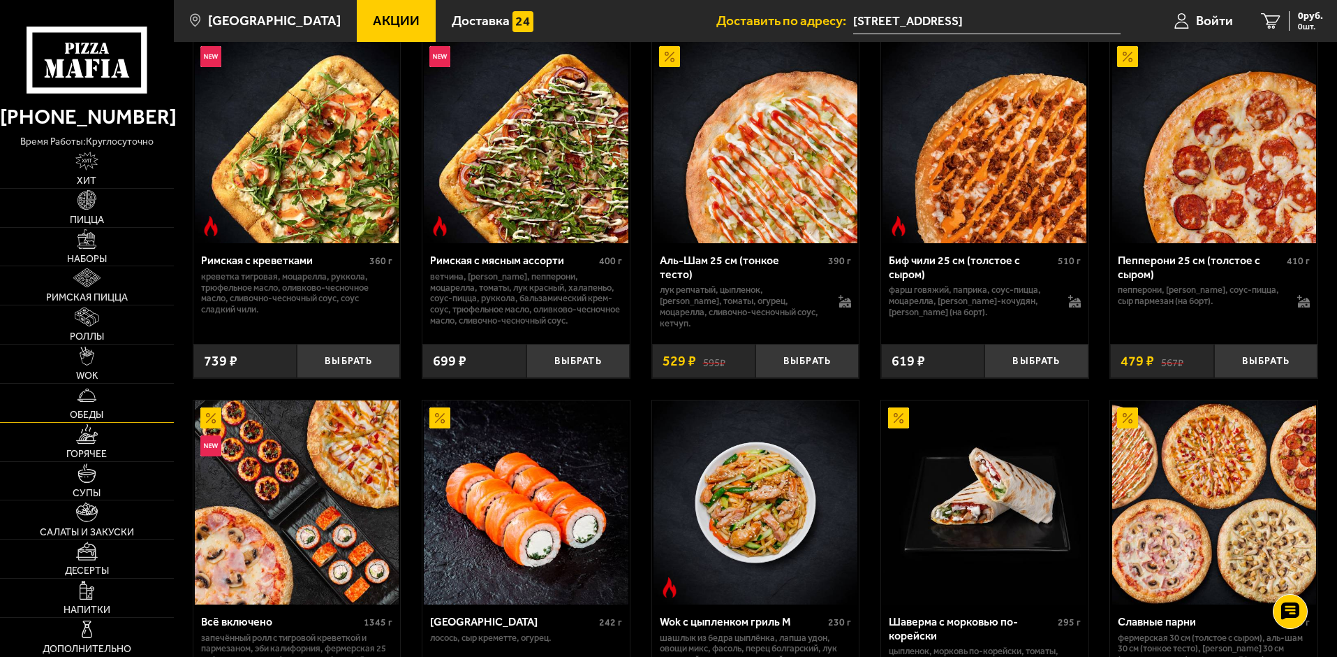  I want to click on span: 1345 г, so click(378, 622).